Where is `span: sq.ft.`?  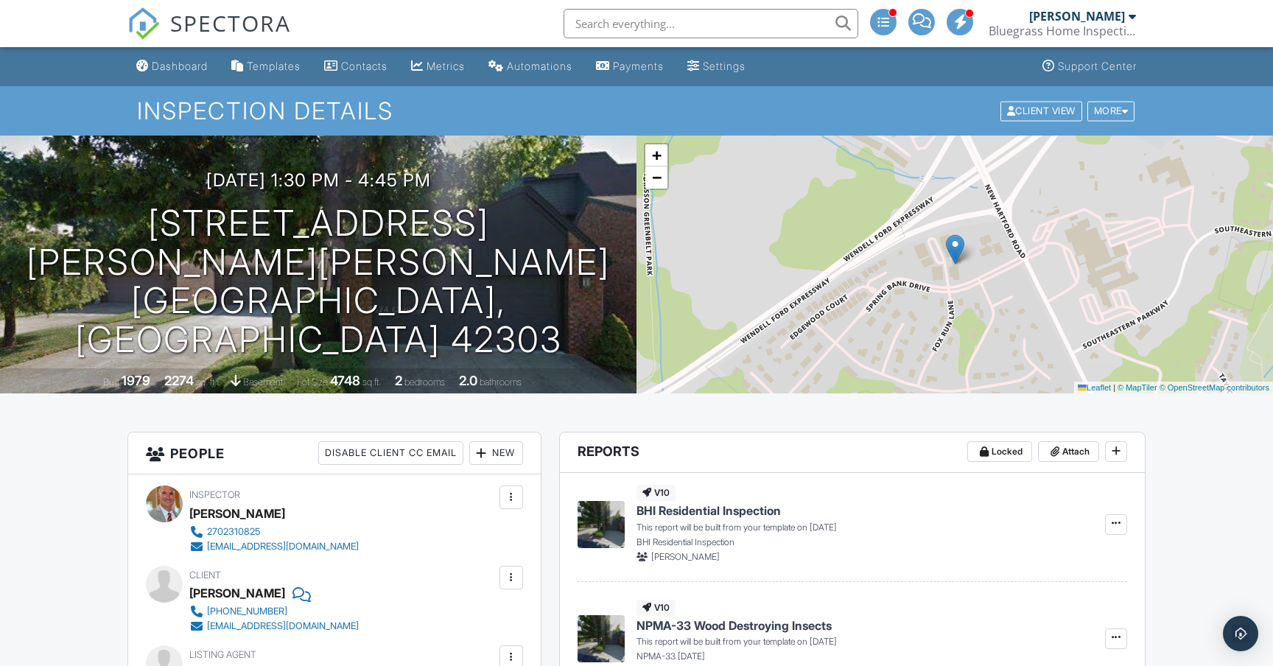 span: sq.ft. is located at coordinates (371, 382).